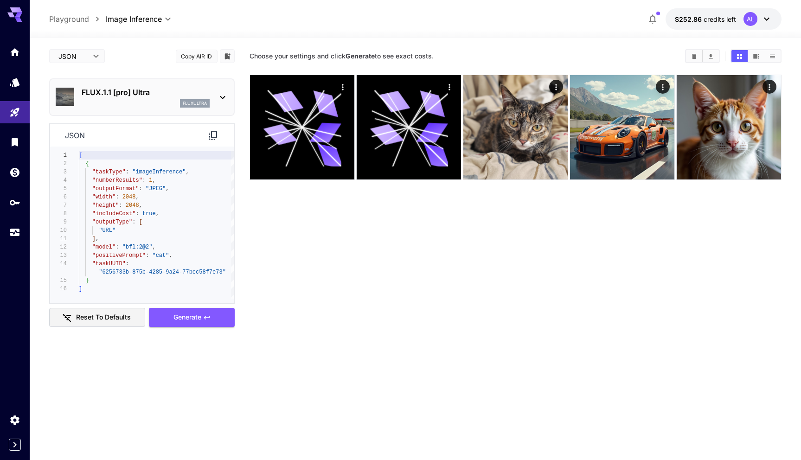 The image size is (801, 460). Describe the element at coordinates (622, 127) in the screenshot. I see `img: 2Q==` at that location.